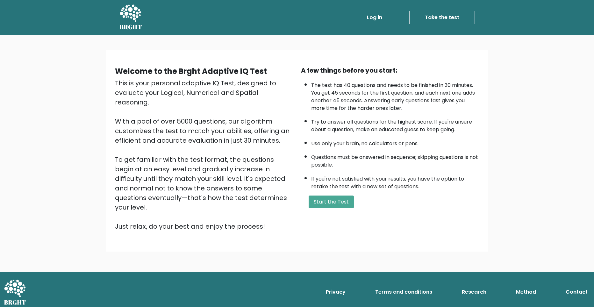  What do you see at coordinates (395, 95) in the screenshot?
I see `li: The test has 40 questions and needs to be finished in 30 minutes. You get 45 seconds for the firs...` at bounding box center [395, 95].